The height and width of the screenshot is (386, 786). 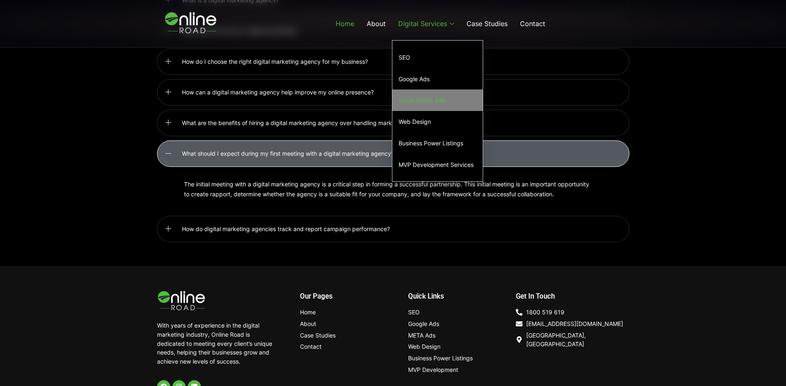 What do you see at coordinates (393, 154) in the screenshot?
I see `a: What should I expect during my first meeting with a digital marketing agency?` at bounding box center [393, 154].